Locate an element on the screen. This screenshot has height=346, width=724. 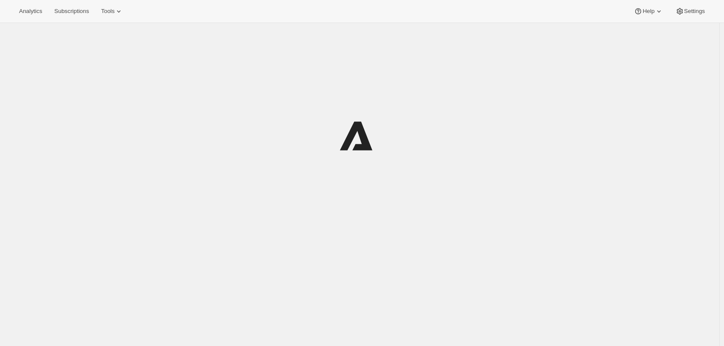
span: Subscriptions is located at coordinates (71, 11).